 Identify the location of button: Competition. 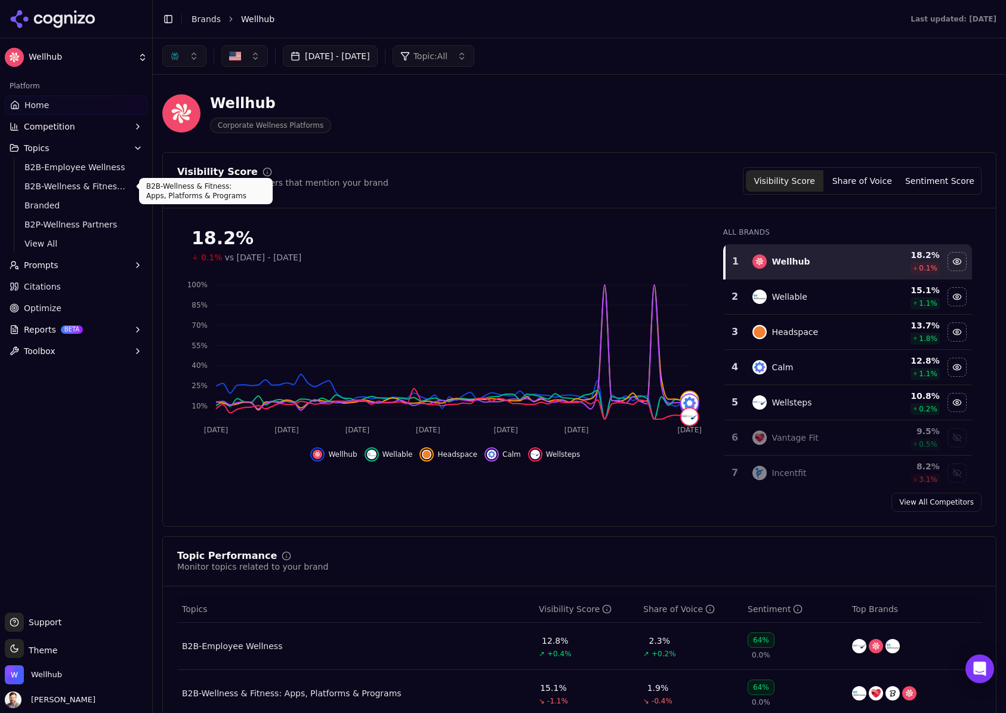
(76, 127).